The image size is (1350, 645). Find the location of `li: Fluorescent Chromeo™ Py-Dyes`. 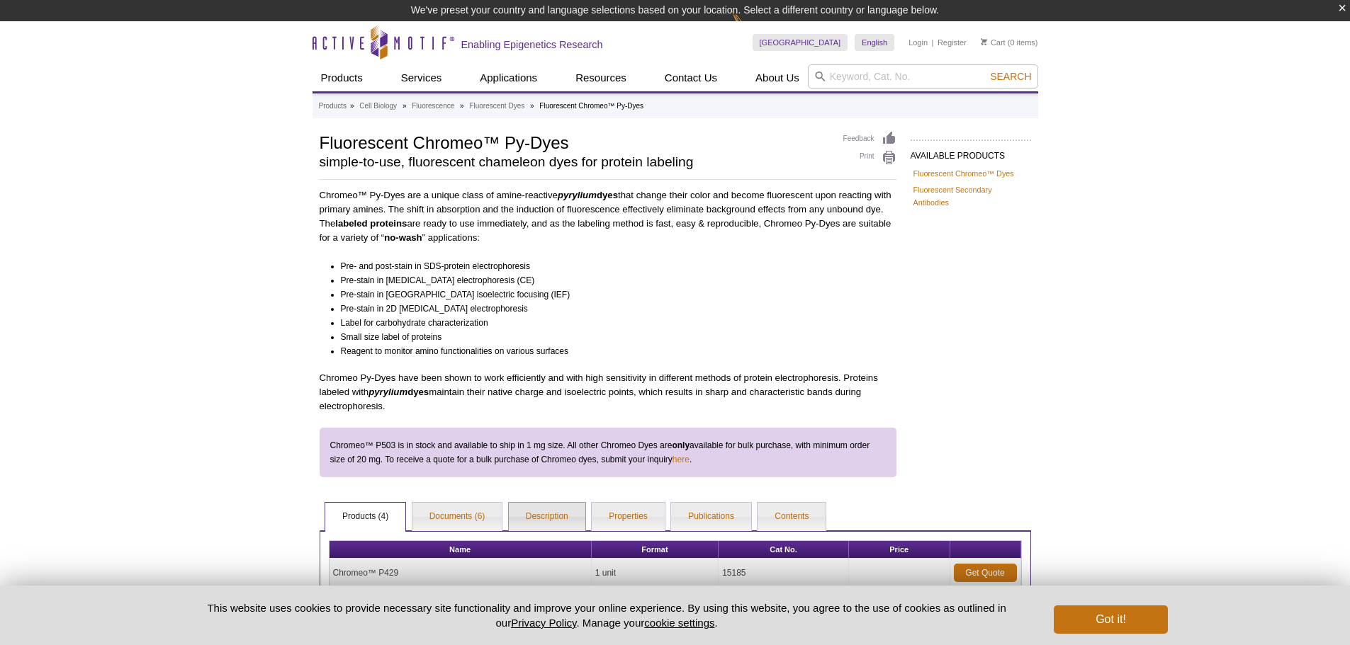

li: Fluorescent Chromeo™ Py-Dyes is located at coordinates (591, 106).